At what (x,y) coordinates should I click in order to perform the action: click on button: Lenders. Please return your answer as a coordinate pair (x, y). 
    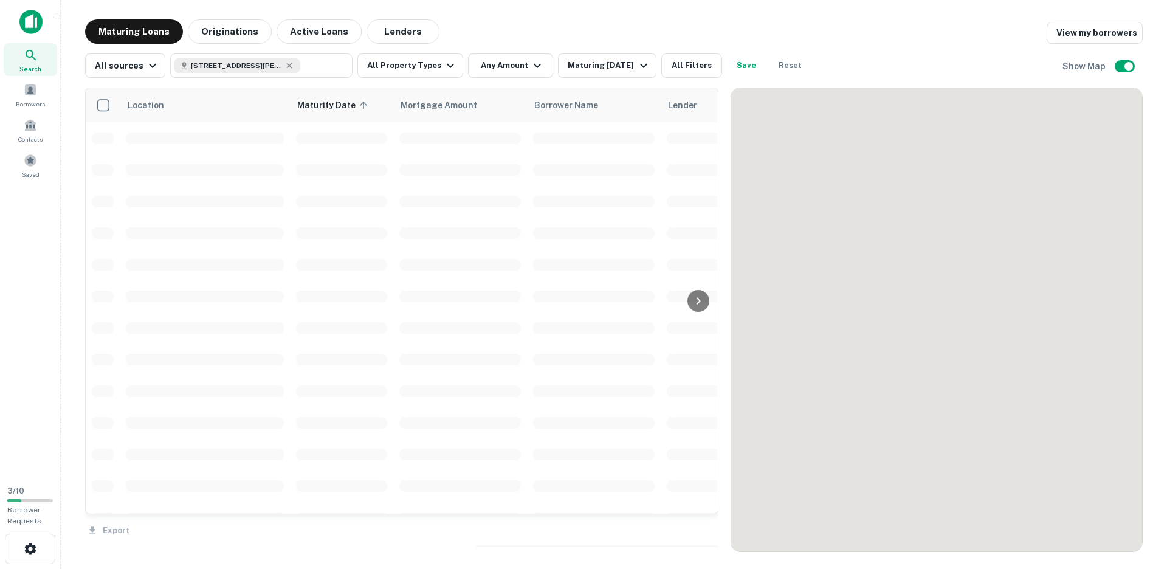
    Looking at the image, I should click on (403, 32).